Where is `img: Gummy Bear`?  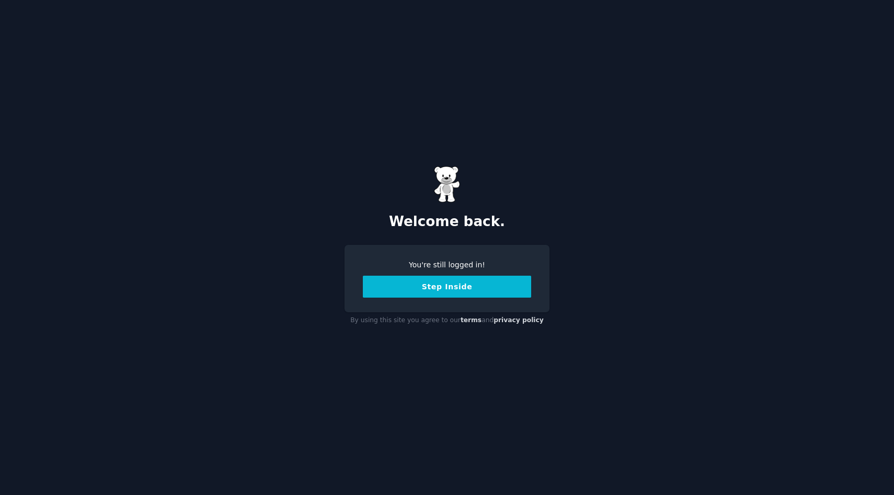
img: Gummy Bear is located at coordinates (447, 184).